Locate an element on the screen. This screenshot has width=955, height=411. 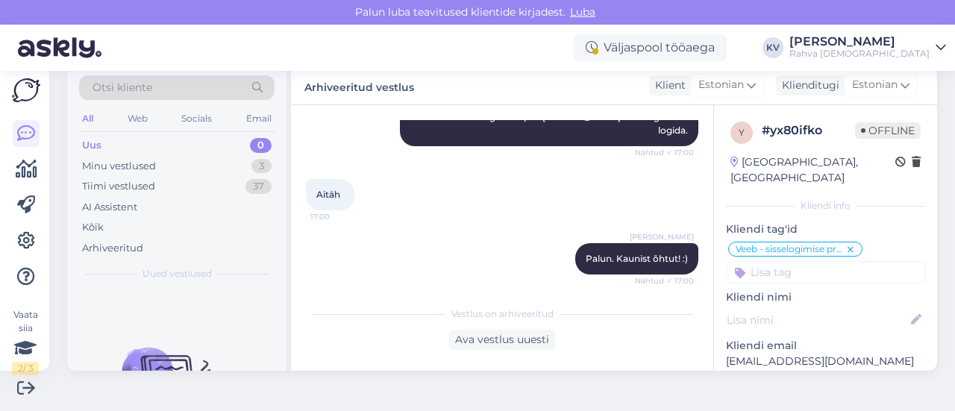
p: Kliendi tag'id is located at coordinates (825, 229).